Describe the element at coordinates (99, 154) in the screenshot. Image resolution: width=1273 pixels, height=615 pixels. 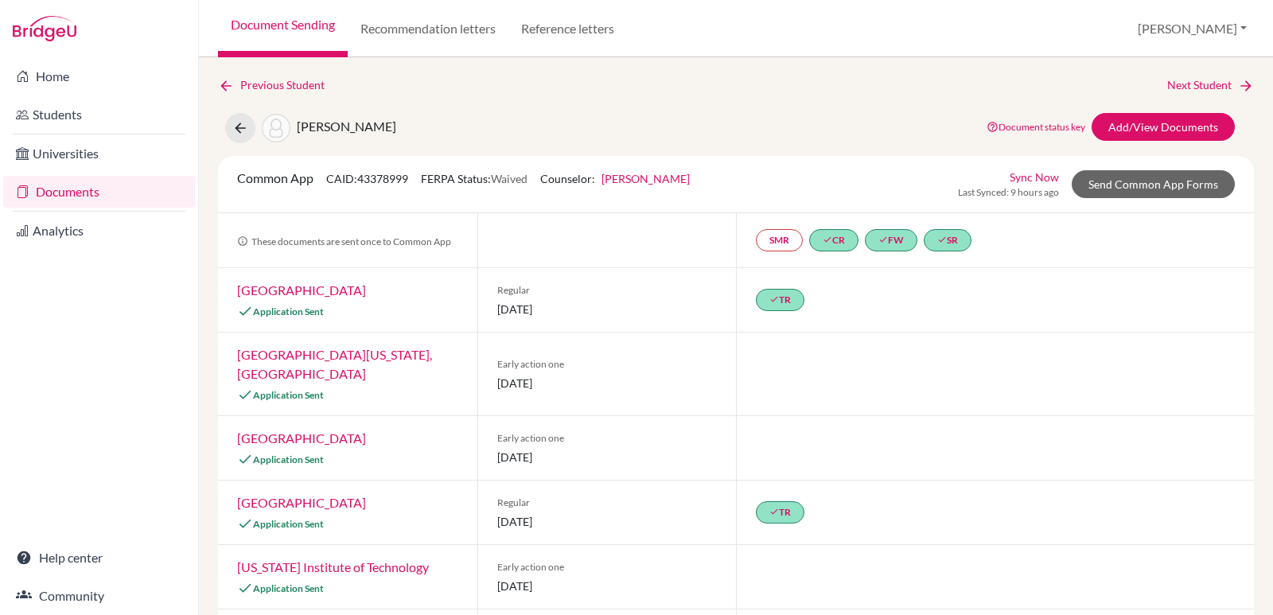
I see `a: Universities` at that location.